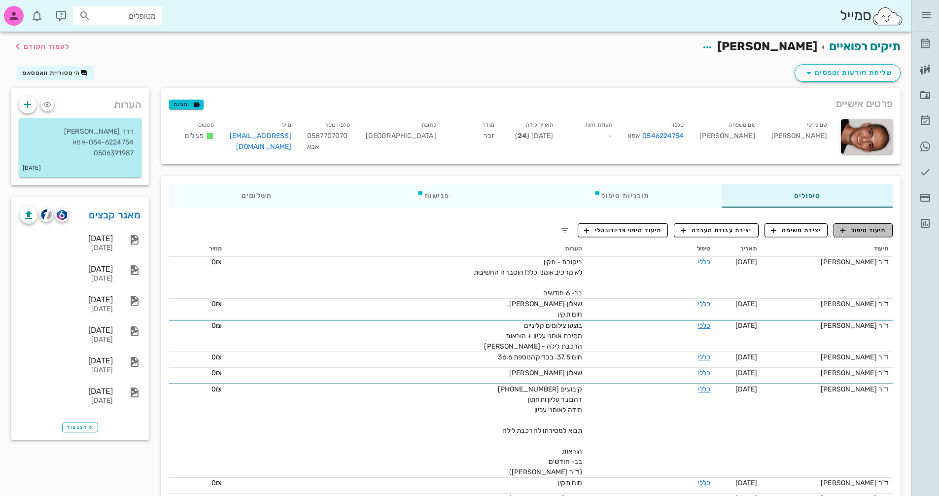  What do you see at coordinates (256, 196) in the screenshot?
I see `span: תשלומים` at bounding box center [256, 196].